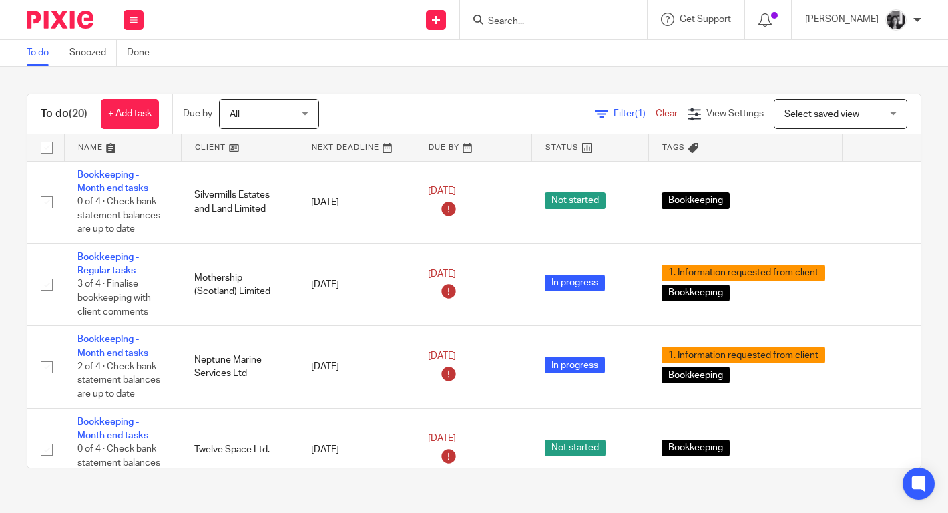  I want to click on span: (1), so click(640, 113).